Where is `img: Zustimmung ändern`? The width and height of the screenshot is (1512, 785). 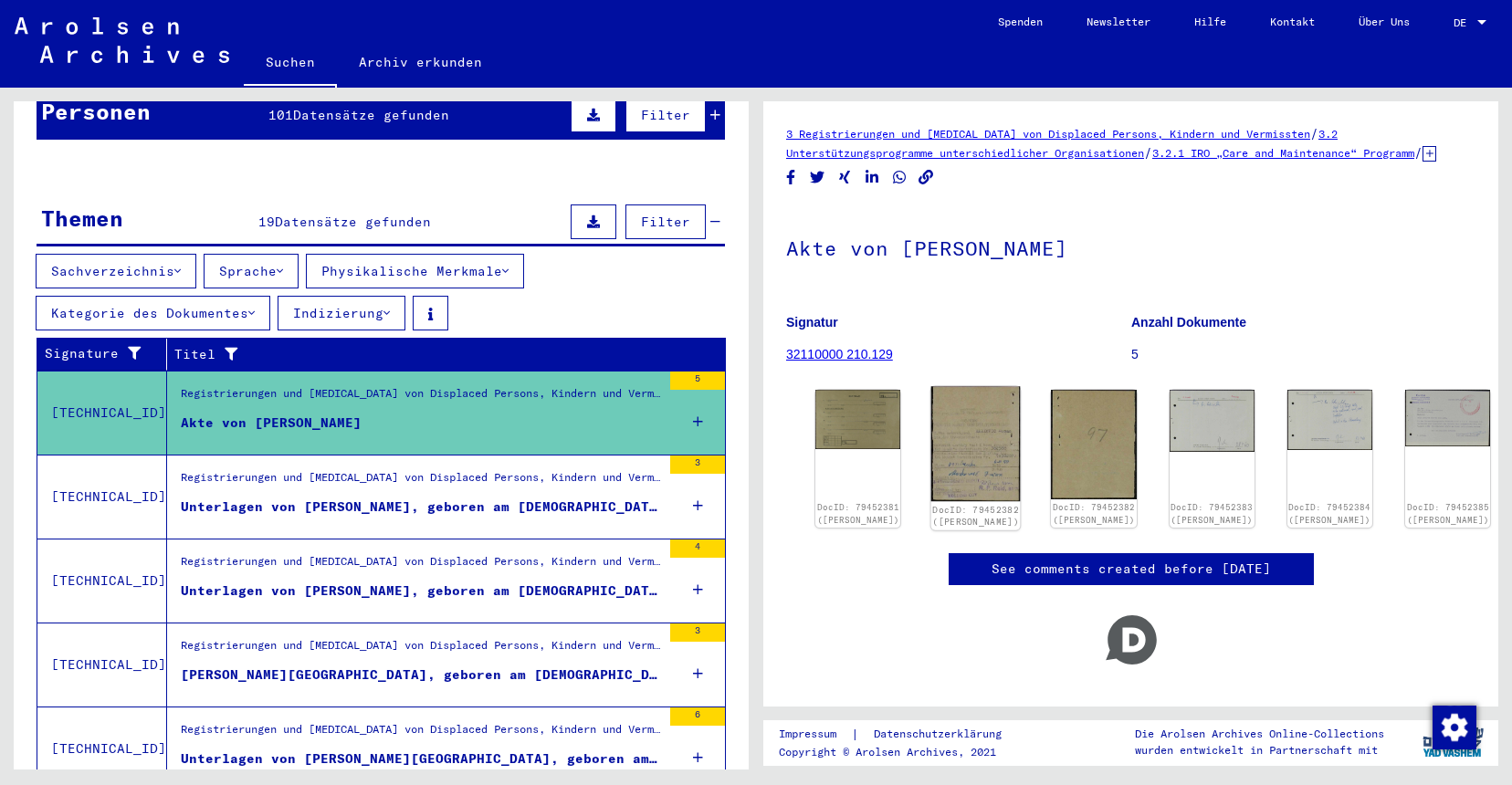 img: Zustimmung ändern is located at coordinates (1455, 727).